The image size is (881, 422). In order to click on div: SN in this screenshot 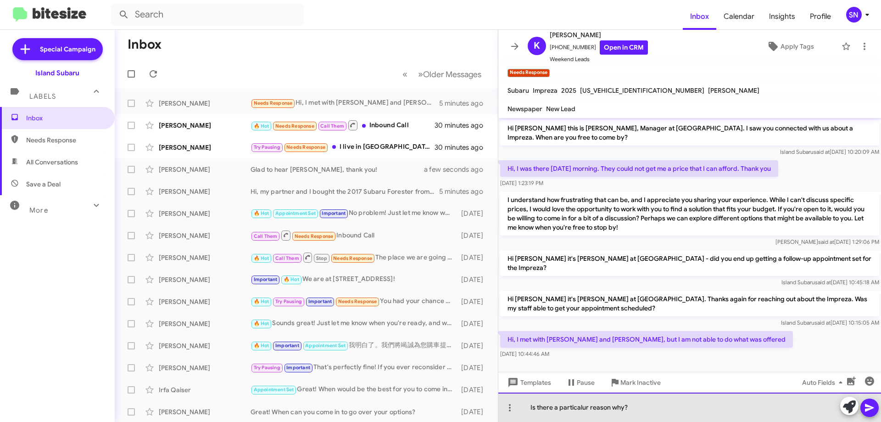, I will do `click(854, 15)`.